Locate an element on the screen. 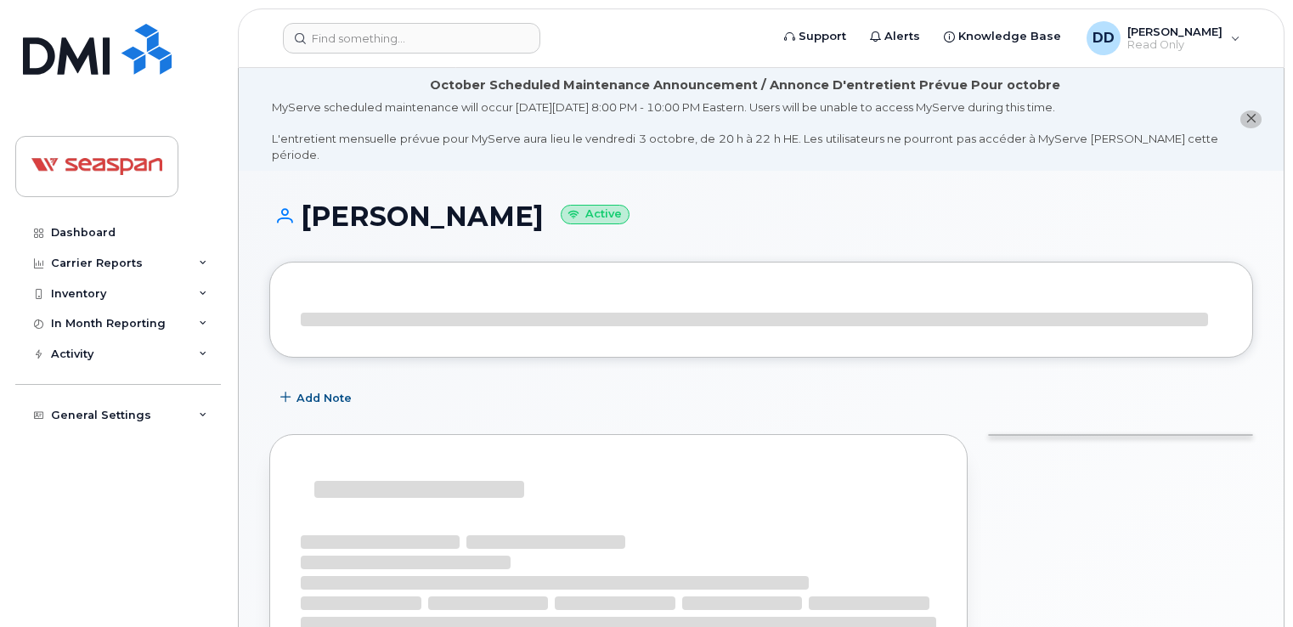 The image size is (1293, 627). small: Active is located at coordinates (594, 214).